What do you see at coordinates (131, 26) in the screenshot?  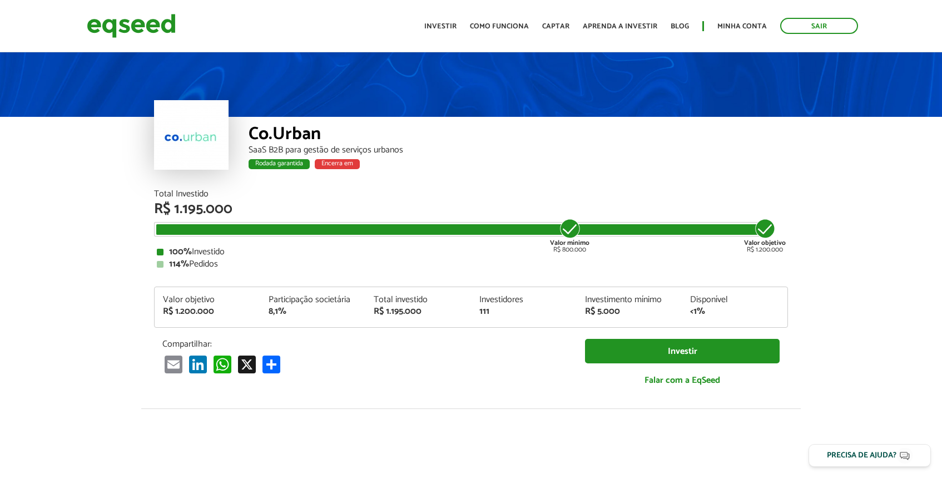 I see `img: EqSeed` at bounding box center [131, 26].